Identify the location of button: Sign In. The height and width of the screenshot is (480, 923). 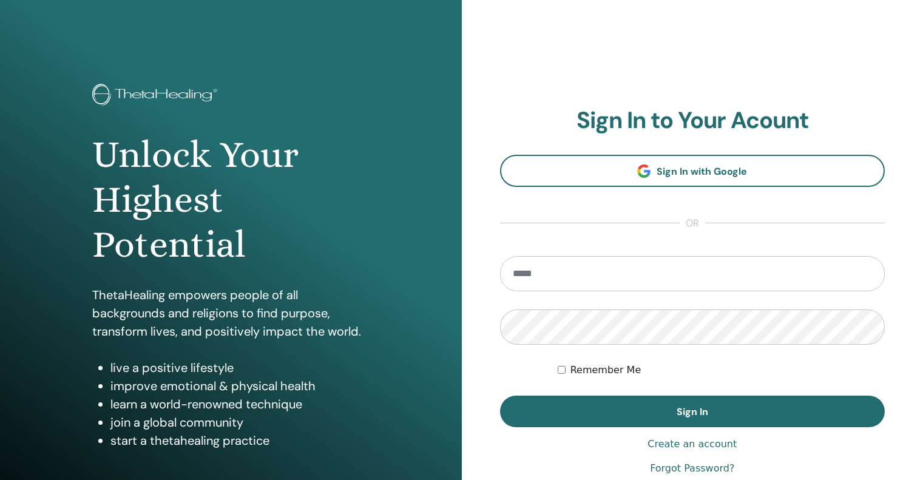
(692, 411).